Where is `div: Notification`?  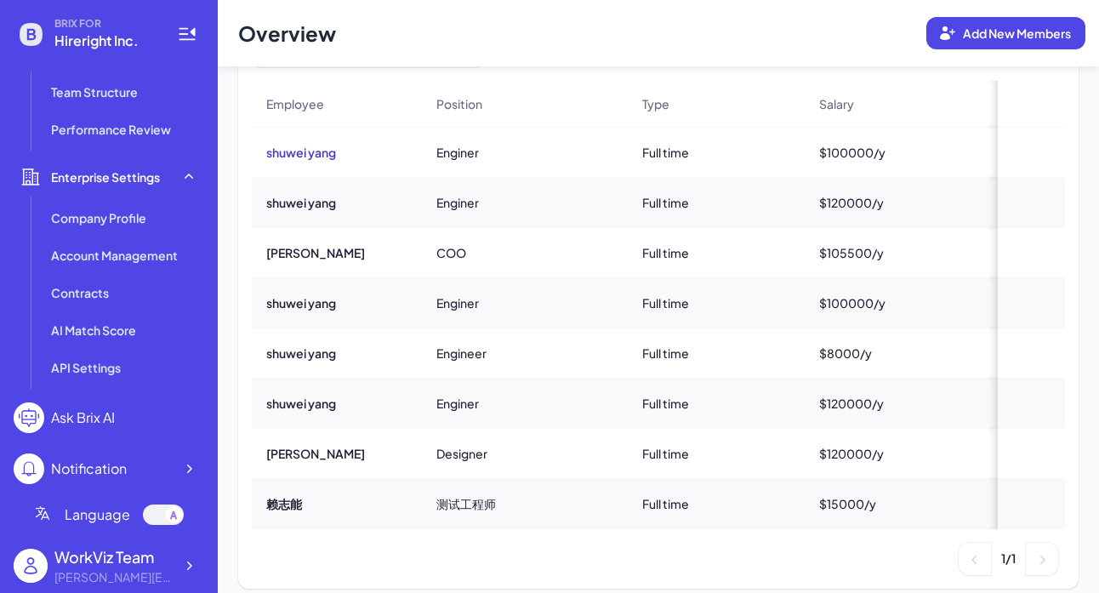
div: Notification is located at coordinates (88, 469).